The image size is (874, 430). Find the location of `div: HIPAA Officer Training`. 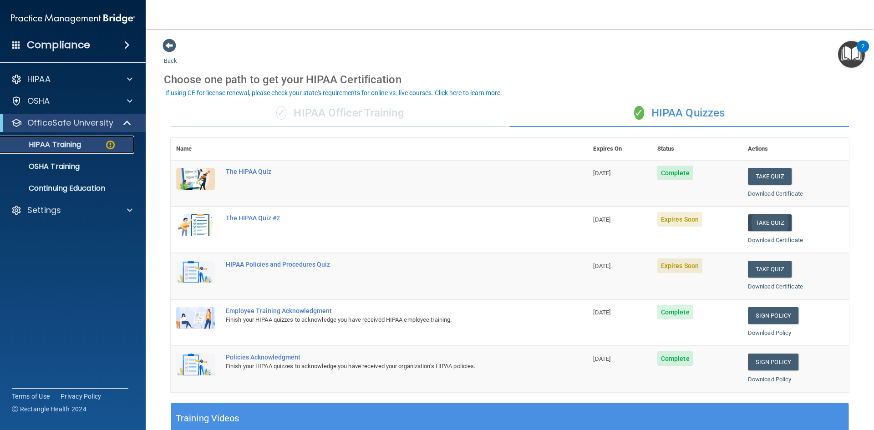

div: HIPAA Officer Training is located at coordinates (340, 113).